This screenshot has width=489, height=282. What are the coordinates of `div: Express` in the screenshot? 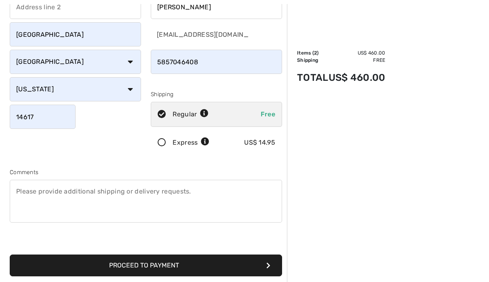 It's located at (191, 143).